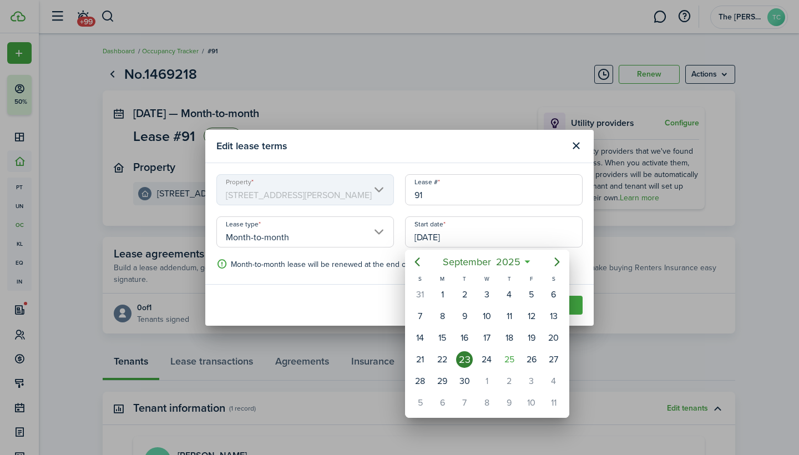 The image size is (799, 455). Describe the element at coordinates (420, 316) in the screenshot. I see `div: Sunday, September 7, 2025` at that location.